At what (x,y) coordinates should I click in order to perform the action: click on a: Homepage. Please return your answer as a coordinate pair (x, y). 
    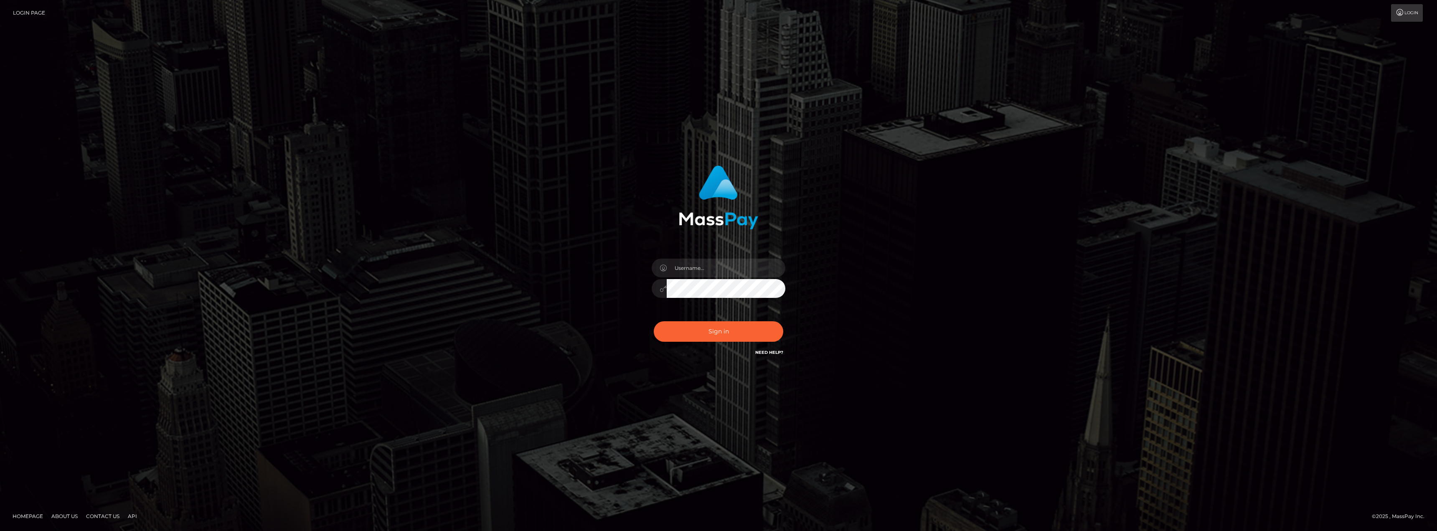
    Looking at the image, I should click on (28, 516).